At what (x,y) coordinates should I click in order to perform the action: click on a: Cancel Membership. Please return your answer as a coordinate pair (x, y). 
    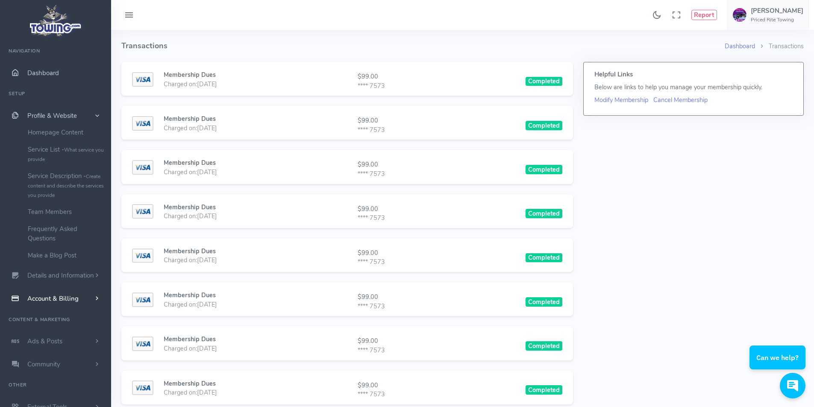
    Looking at the image, I should click on (680, 100).